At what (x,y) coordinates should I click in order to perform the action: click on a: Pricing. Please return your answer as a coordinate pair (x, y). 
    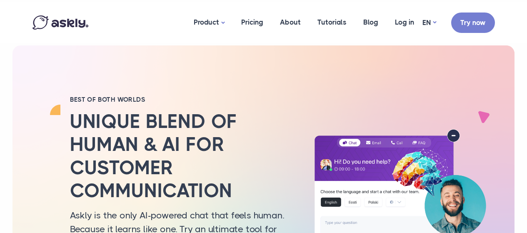
    Looking at the image, I should click on (252, 22).